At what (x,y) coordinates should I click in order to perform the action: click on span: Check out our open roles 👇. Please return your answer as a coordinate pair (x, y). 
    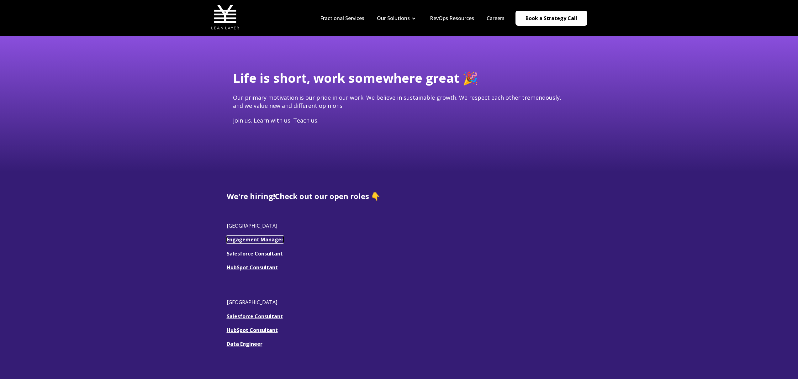
    Looking at the image, I should click on (328, 196).